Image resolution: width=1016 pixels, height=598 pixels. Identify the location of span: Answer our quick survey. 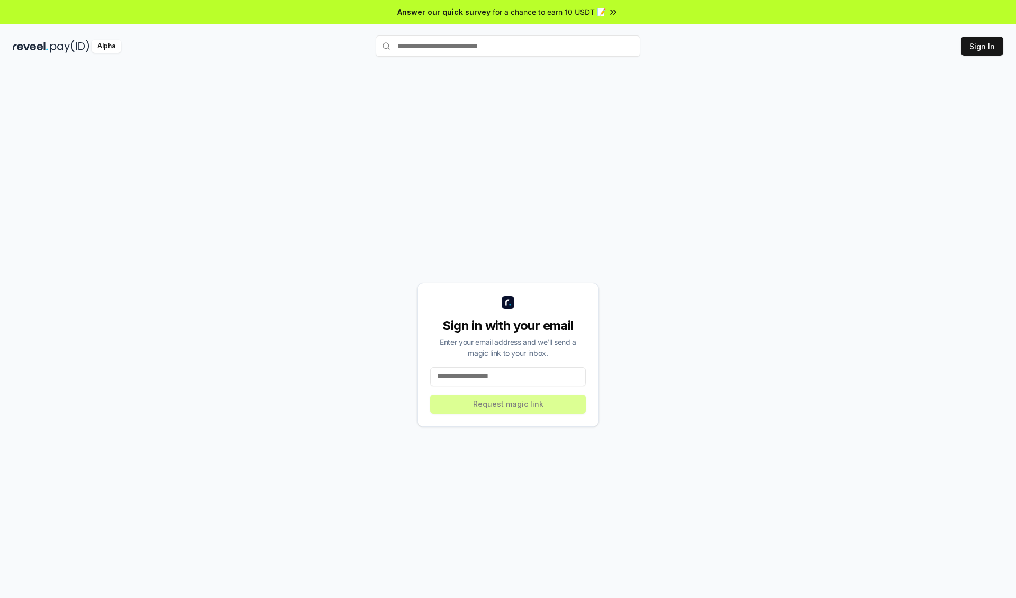
(444, 12).